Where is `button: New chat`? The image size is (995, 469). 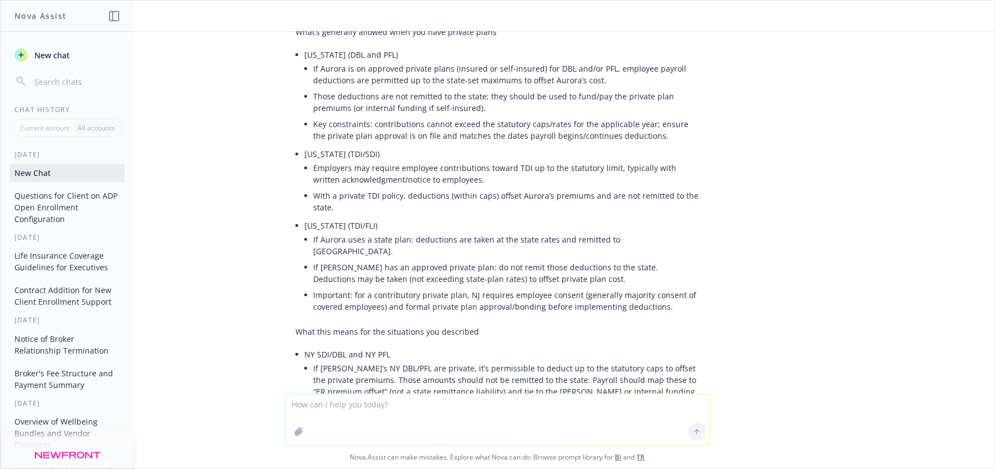 button: New chat is located at coordinates (67, 55).